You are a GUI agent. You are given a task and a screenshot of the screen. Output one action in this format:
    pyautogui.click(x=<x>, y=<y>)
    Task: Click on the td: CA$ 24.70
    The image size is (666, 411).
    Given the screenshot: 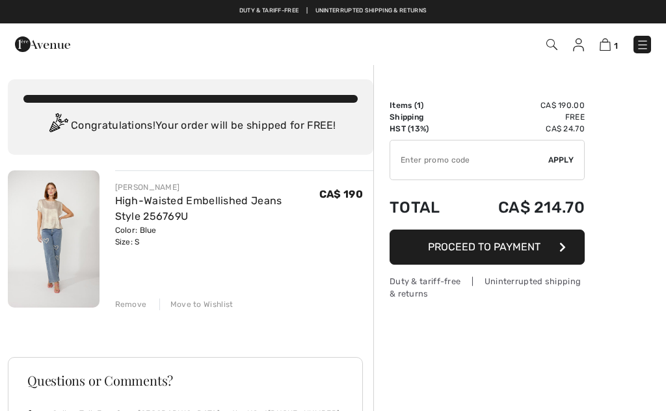 What is the action you would take?
    pyautogui.click(x=523, y=129)
    